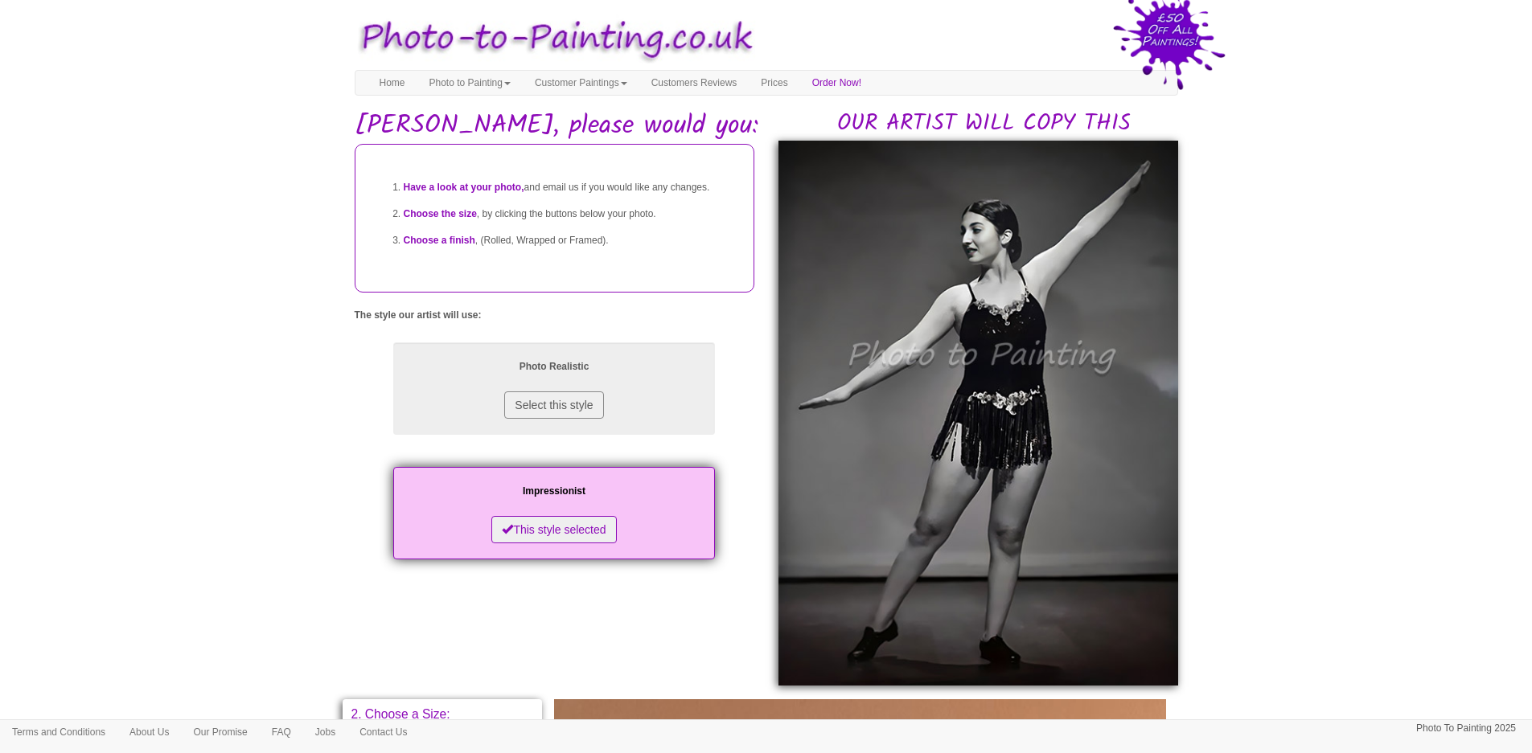  I want to click on a: Our Promise, so click(220, 732).